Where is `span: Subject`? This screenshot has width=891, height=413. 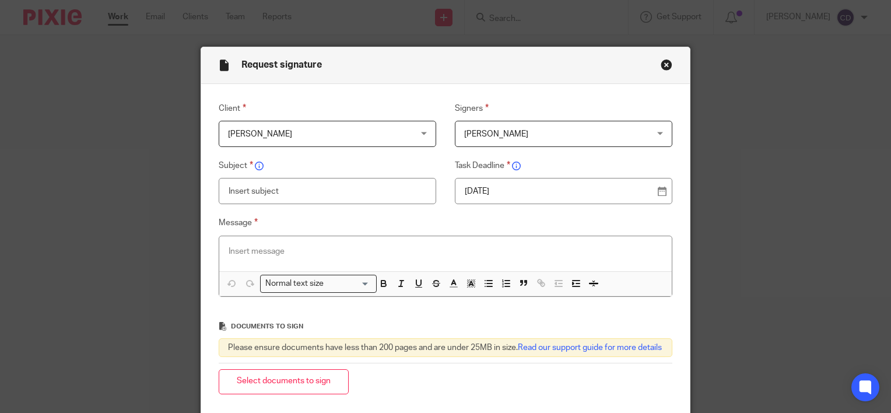
span: Subject is located at coordinates (236, 166).